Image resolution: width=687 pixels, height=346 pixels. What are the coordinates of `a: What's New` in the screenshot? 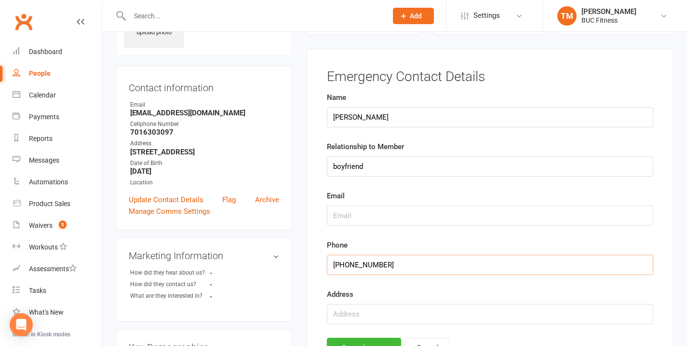 It's located at (57, 312).